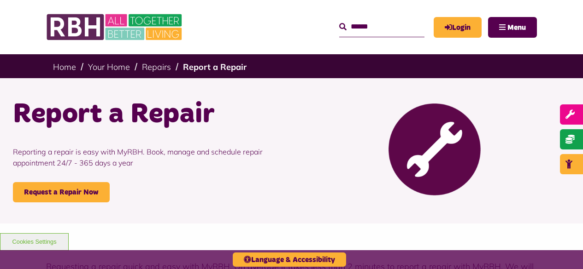 The image size is (583, 269). Describe the element at coordinates (64, 67) in the screenshot. I see `a: Home` at that location.